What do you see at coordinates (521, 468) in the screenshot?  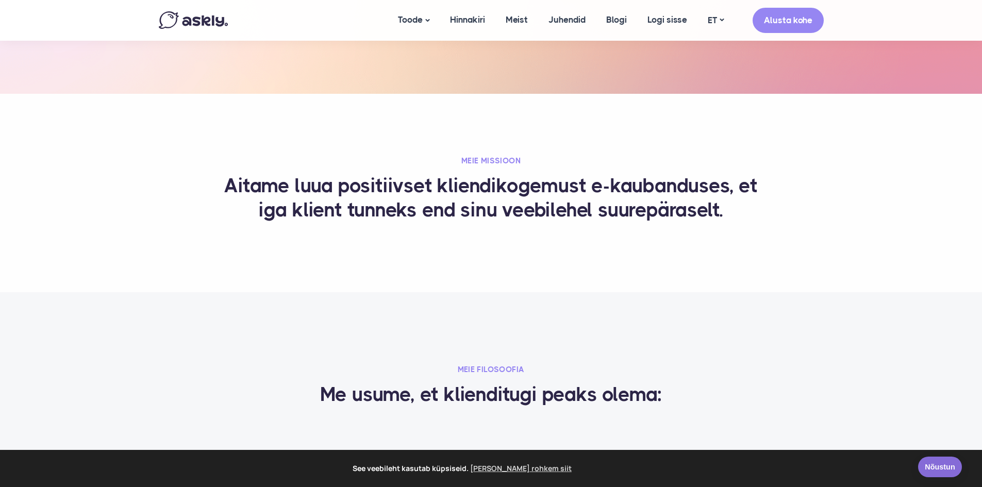 I see `a: learn more about cookies` at bounding box center [521, 468].